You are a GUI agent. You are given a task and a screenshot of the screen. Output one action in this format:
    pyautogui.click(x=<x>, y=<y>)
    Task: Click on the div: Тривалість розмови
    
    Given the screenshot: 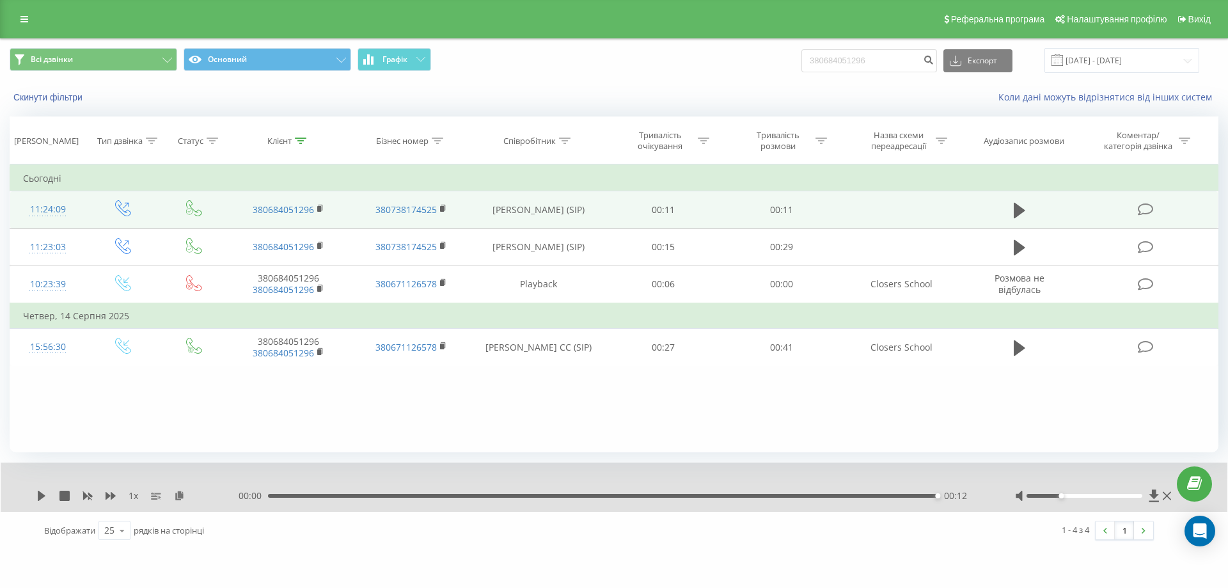 What is the action you would take?
    pyautogui.click(x=778, y=141)
    